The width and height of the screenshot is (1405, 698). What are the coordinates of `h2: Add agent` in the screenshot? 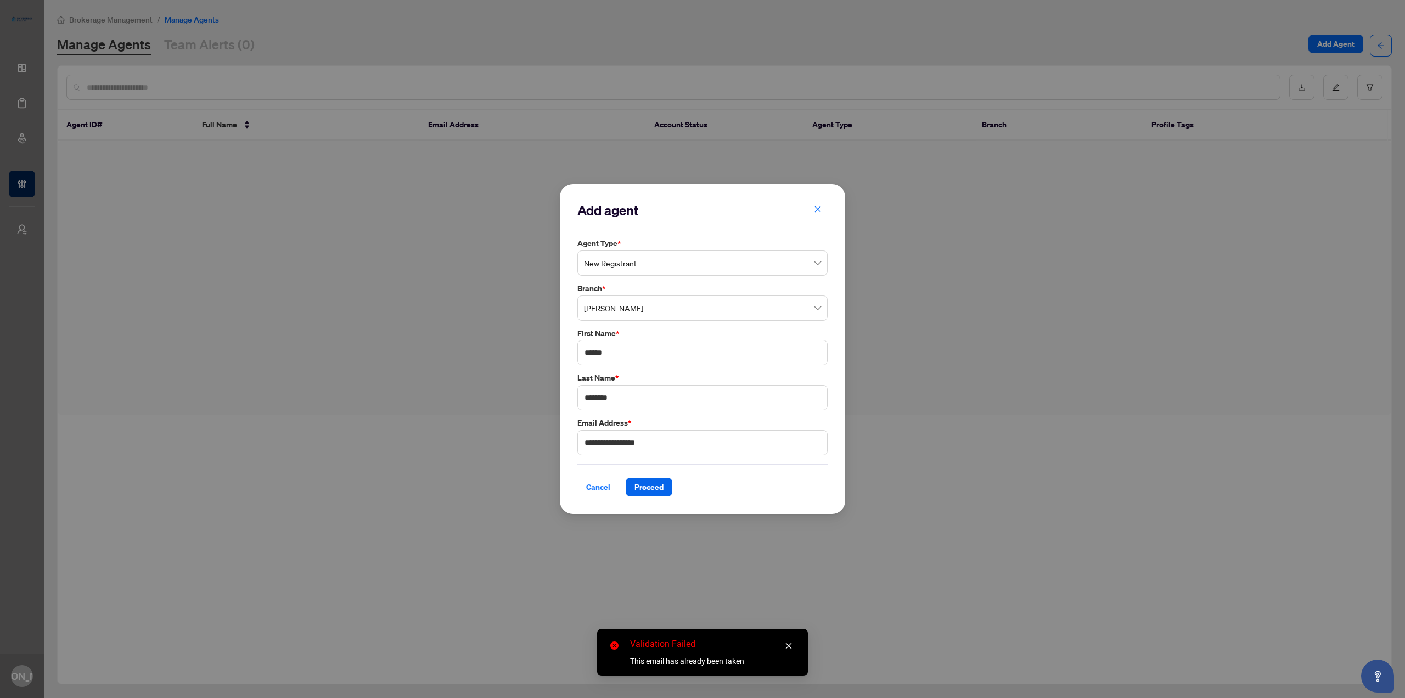 It's located at (703, 210).